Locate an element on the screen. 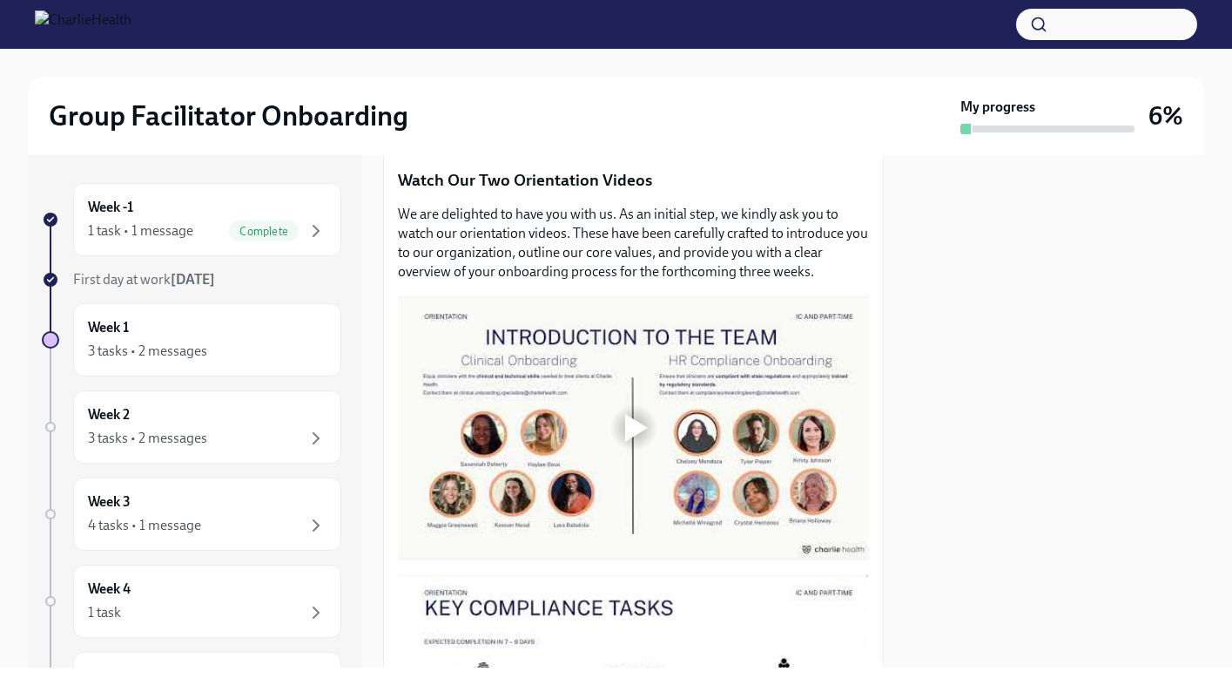 Image resolution: width=1232 pixels, height=685 pixels. p: Watch Our Two Orientation Videos is located at coordinates (633, 180).